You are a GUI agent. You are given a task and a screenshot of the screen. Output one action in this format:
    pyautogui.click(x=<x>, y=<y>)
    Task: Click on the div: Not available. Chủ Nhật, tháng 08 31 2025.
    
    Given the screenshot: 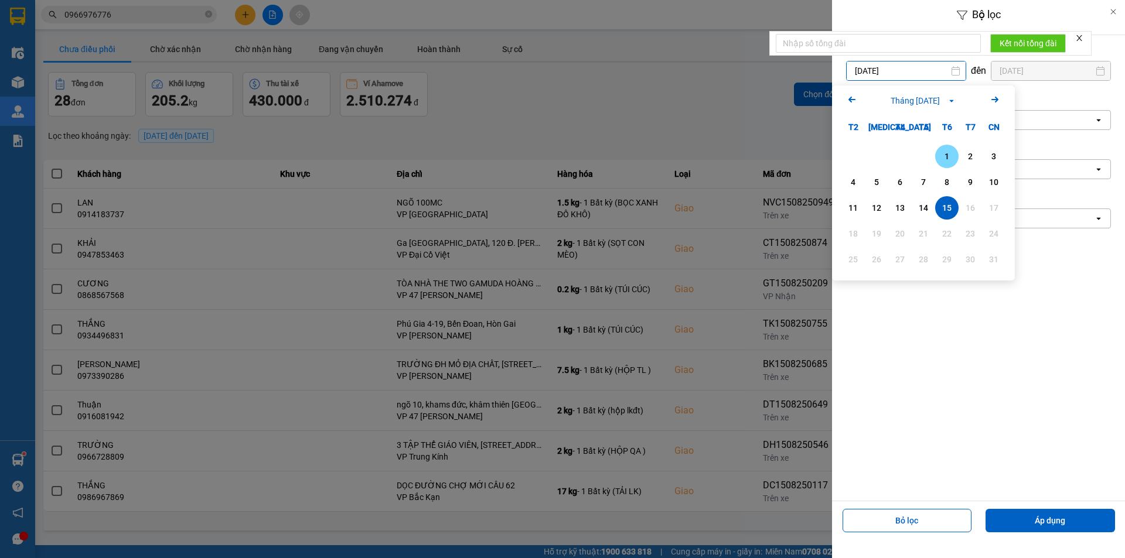 What is the action you would take?
    pyautogui.click(x=994, y=260)
    